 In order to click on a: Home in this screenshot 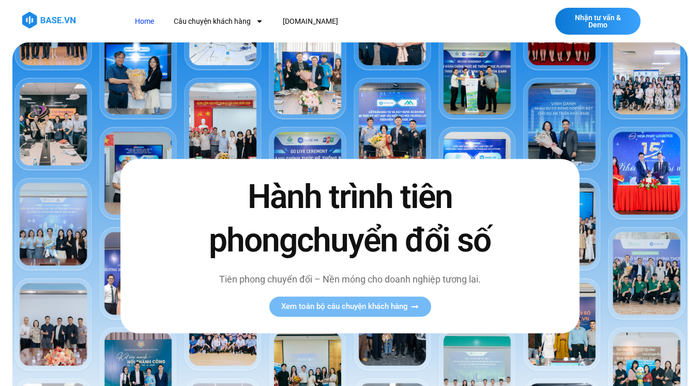, I will do `click(144, 21)`.